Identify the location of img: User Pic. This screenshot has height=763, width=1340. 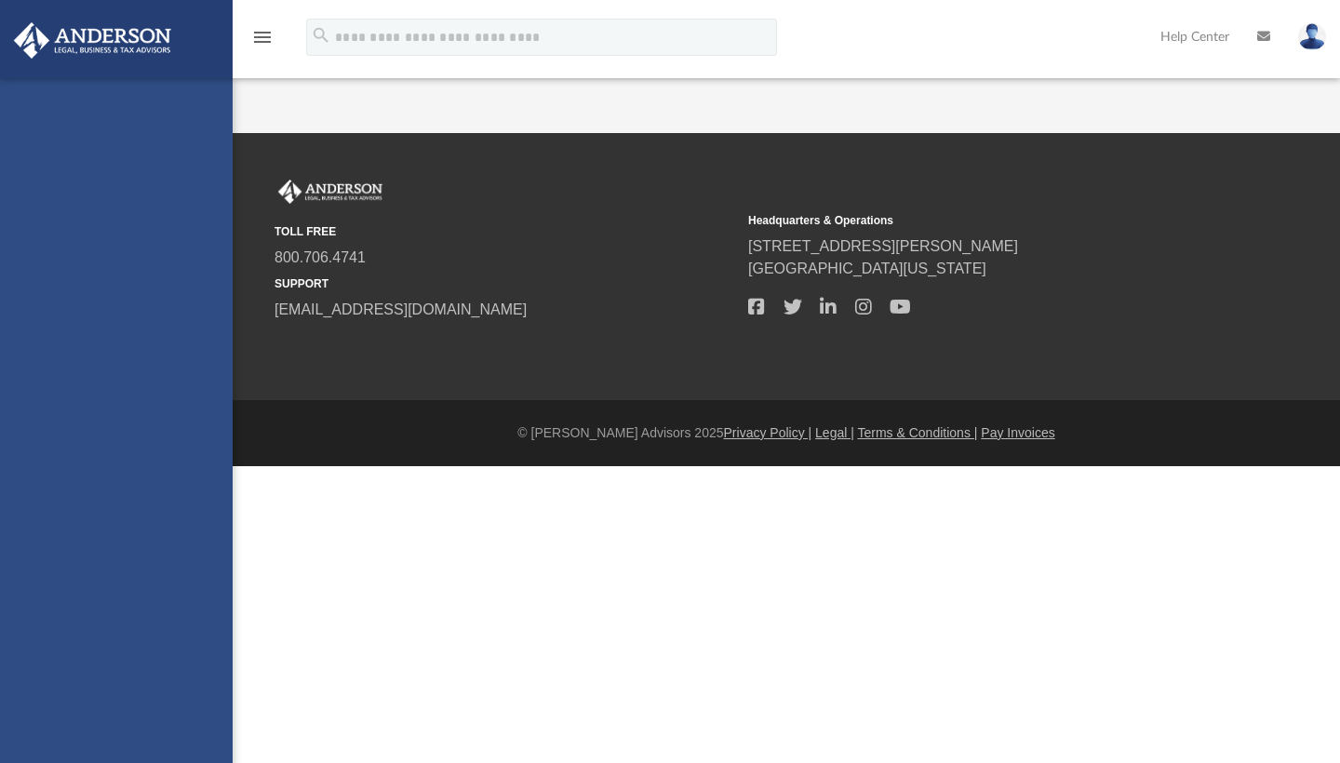
(1312, 36).